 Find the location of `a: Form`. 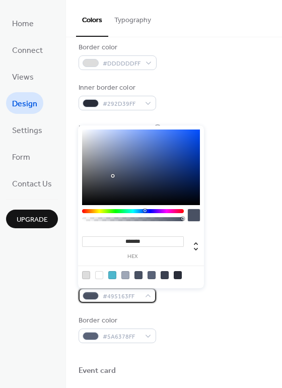

a: Form is located at coordinates (21, 156).